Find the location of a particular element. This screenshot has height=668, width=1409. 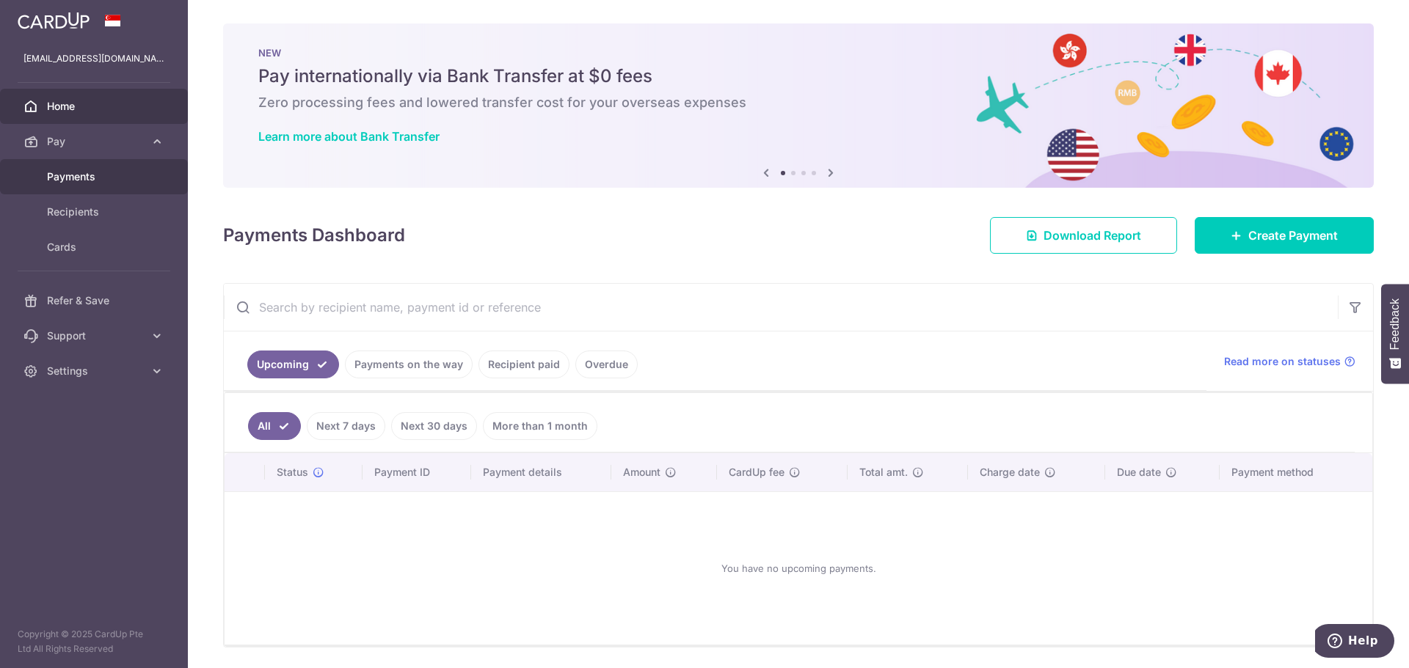

span: Support is located at coordinates (95, 336).